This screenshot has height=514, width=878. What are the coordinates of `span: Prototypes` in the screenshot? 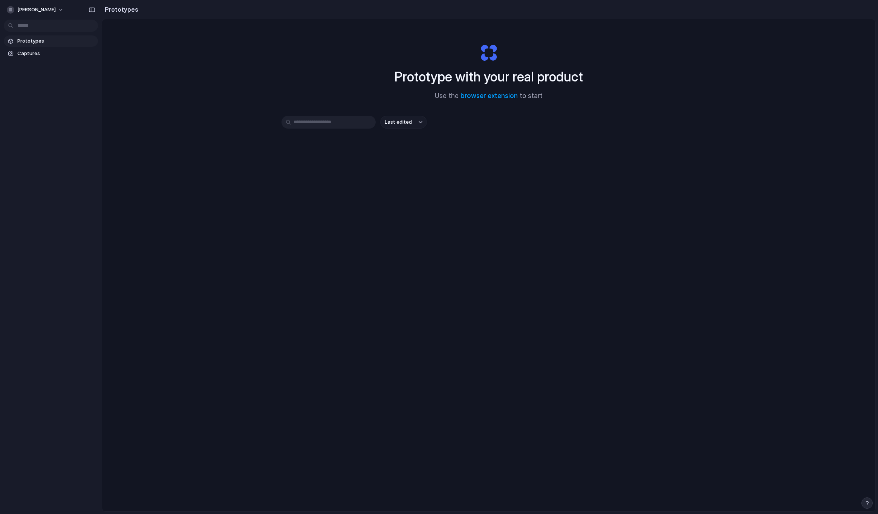 It's located at (56, 41).